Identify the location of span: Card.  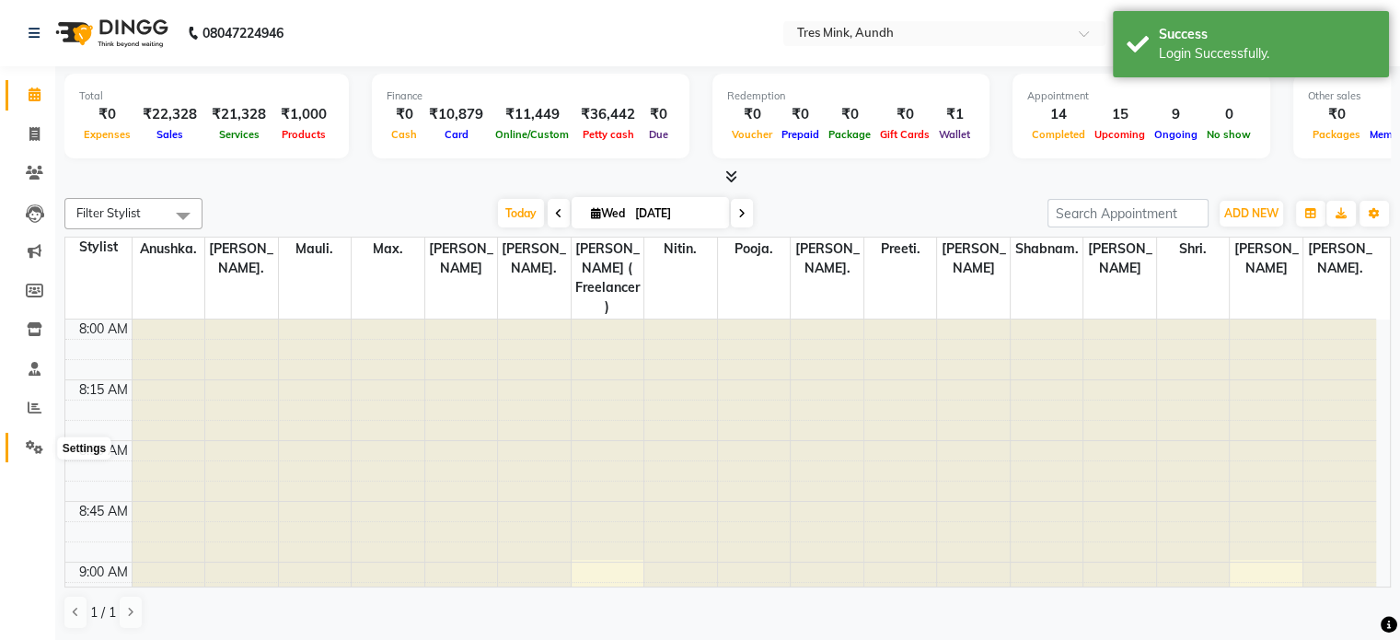
(457, 134).